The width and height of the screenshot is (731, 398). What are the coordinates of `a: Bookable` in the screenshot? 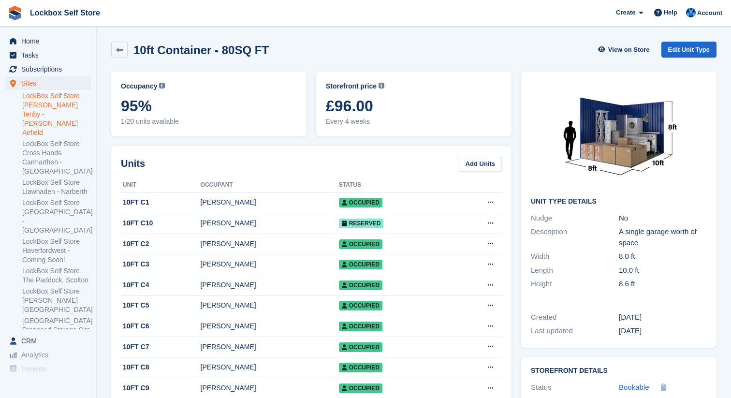 It's located at (633, 387).